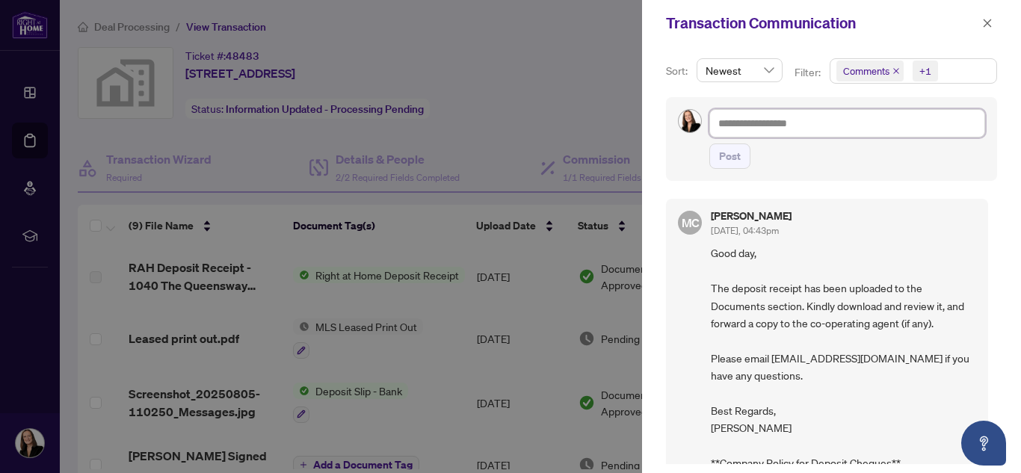  I want to click on img: Profile Icon, so click(690, 121).